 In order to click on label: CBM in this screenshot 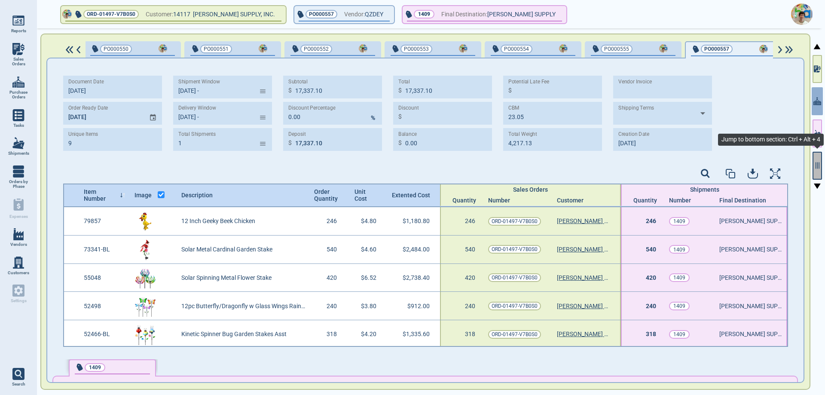, I will do `click(514, 108)`.